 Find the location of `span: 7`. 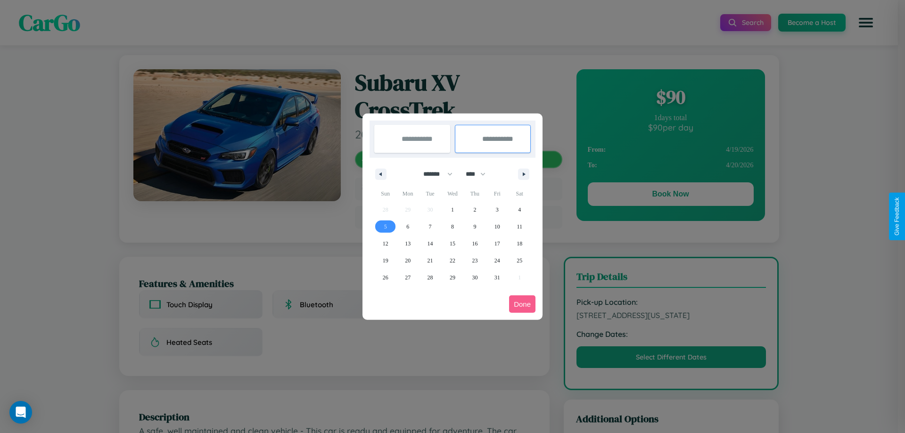

span: 7 is located at coordinates (430, 227).